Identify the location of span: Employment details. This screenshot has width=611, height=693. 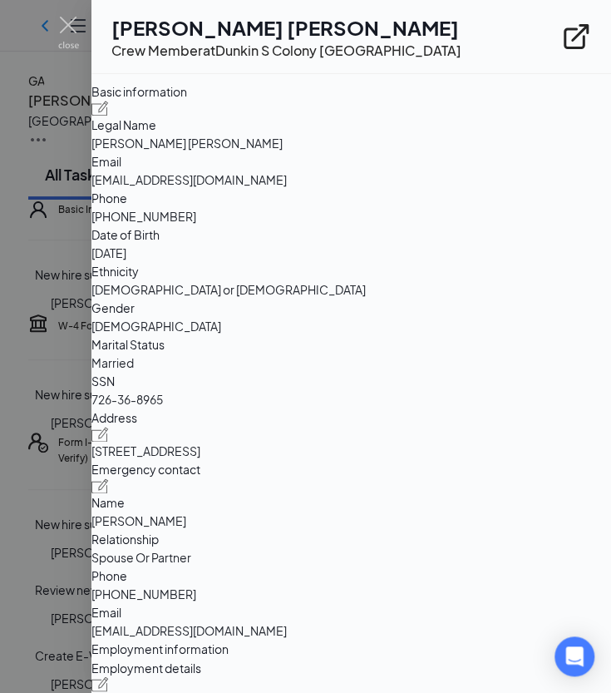
(351, 667).